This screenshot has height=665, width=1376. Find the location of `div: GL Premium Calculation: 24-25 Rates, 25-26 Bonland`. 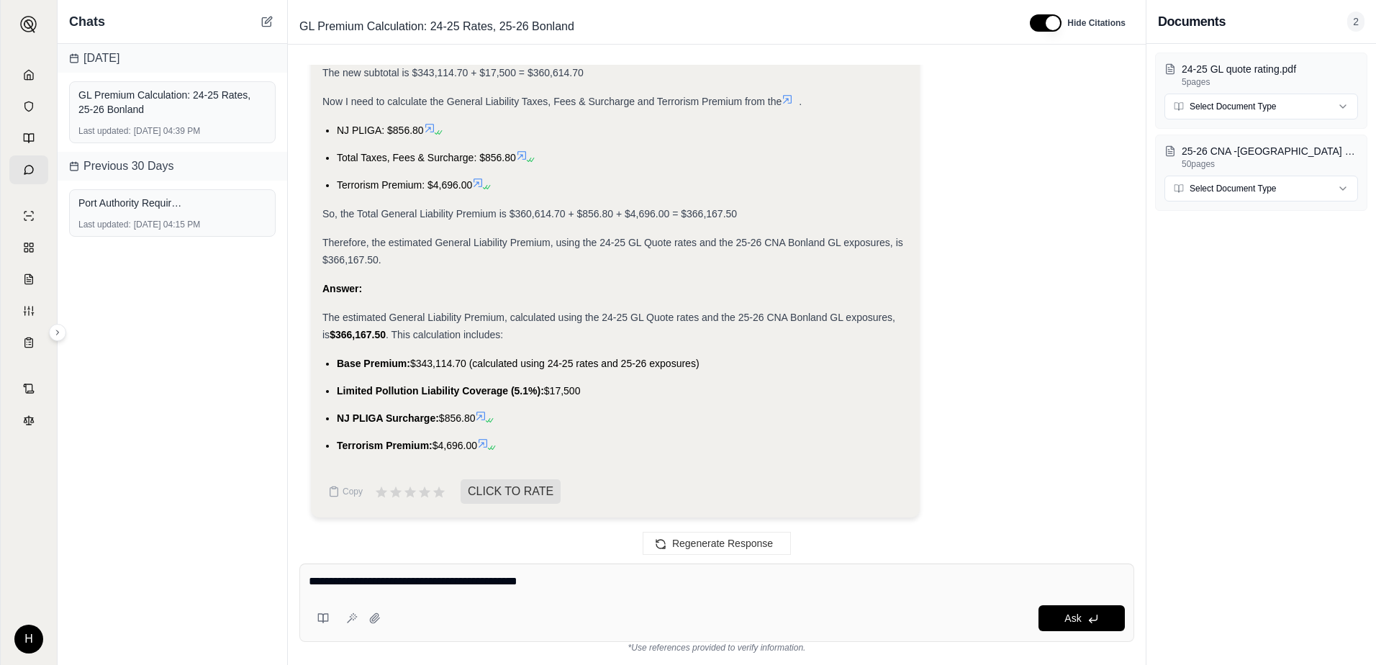

div: GL Premium Calculation: 24-25 Rates, 25-26 Bonland is located at coordinates (172, 102).